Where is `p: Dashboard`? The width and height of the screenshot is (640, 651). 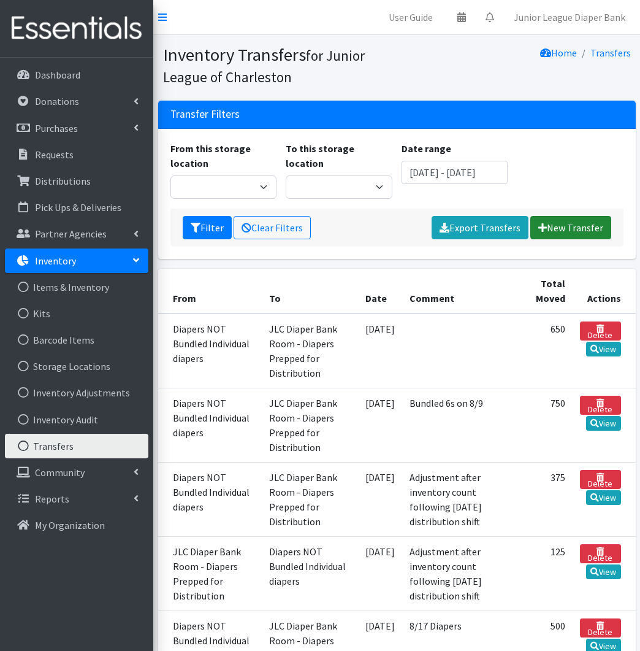 p: Dashboard is located at coordinates (58, 75).